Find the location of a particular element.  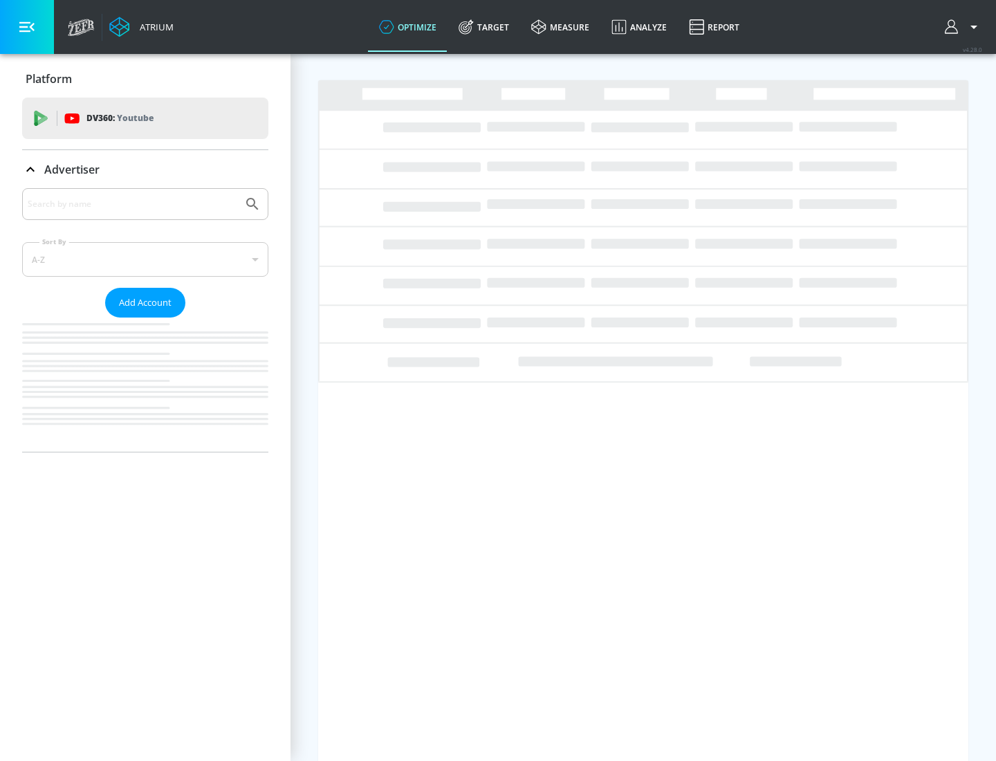

a: Report is located at coordinates (714, 27).